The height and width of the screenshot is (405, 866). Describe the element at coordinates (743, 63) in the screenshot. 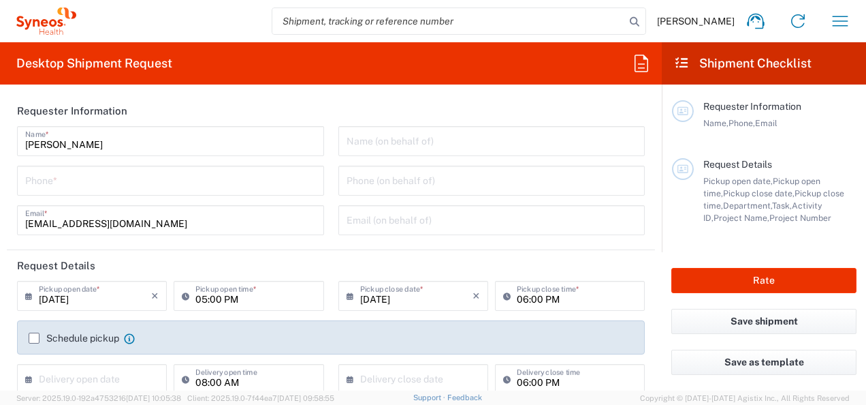

I see `h2: Shipment Checklist` at that location.